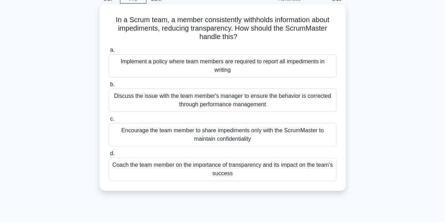  I want to click on h5: In a Scrum team, a member consistently withholds information about impediments, reducing transpar..., so click(223, 29).